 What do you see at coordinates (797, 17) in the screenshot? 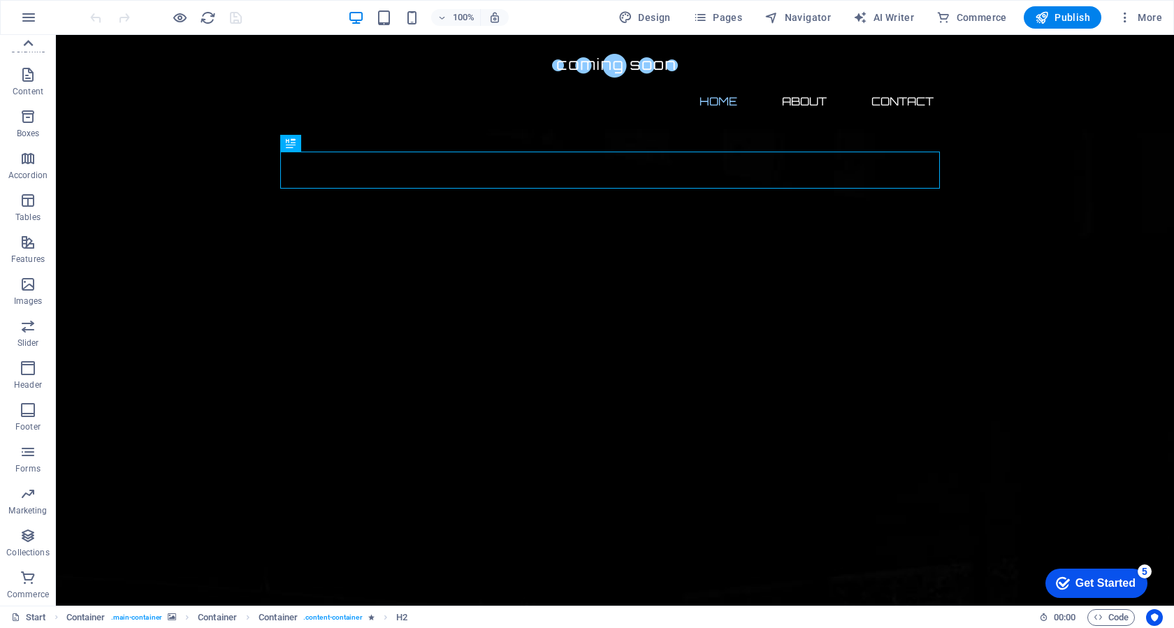
I see `span: Navigator` at bounding box center [797, 17].